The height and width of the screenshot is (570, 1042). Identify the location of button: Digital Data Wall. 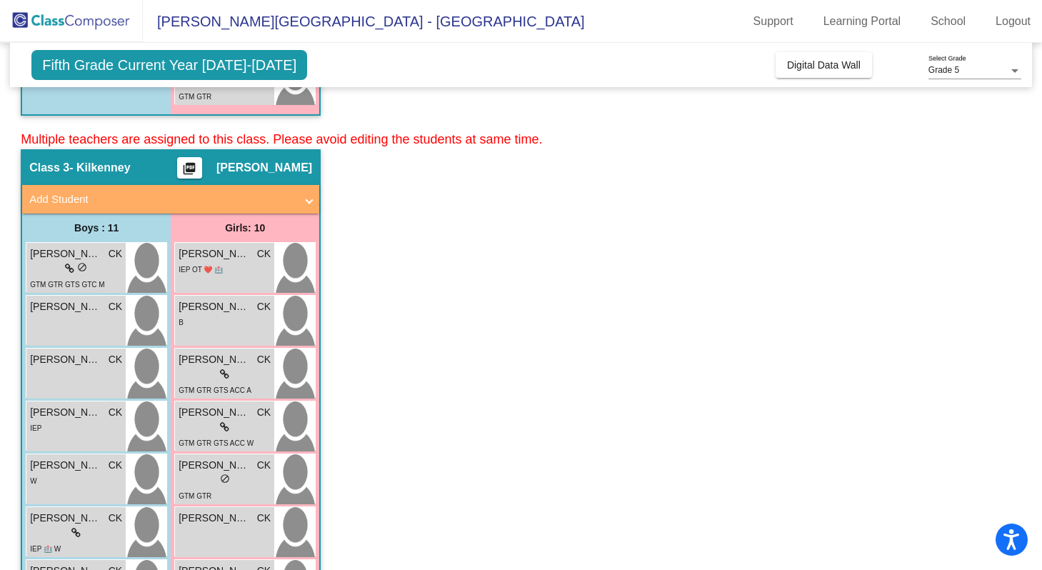
(824, 65).